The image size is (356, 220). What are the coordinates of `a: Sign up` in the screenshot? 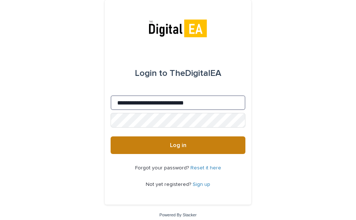 It's located at (201, 184).